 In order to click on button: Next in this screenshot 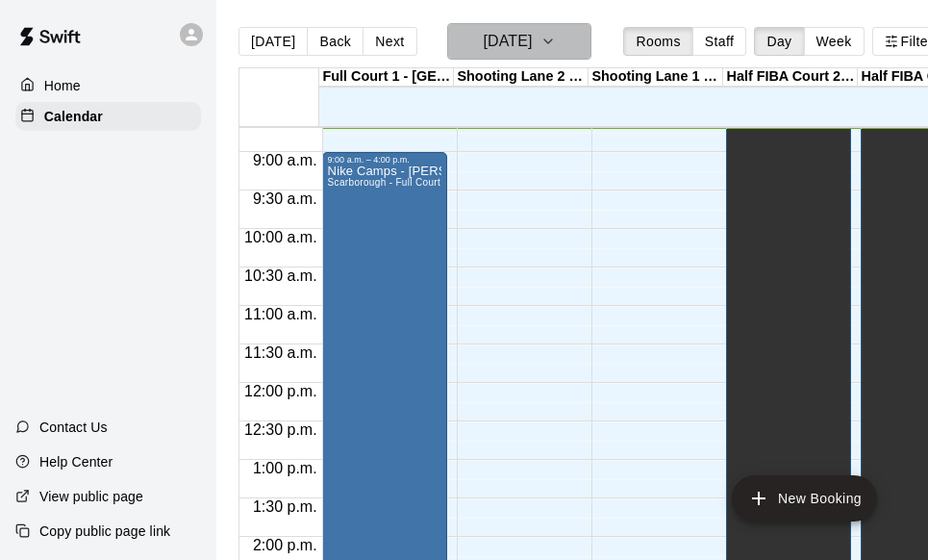, I will do `click(390, 41)`.